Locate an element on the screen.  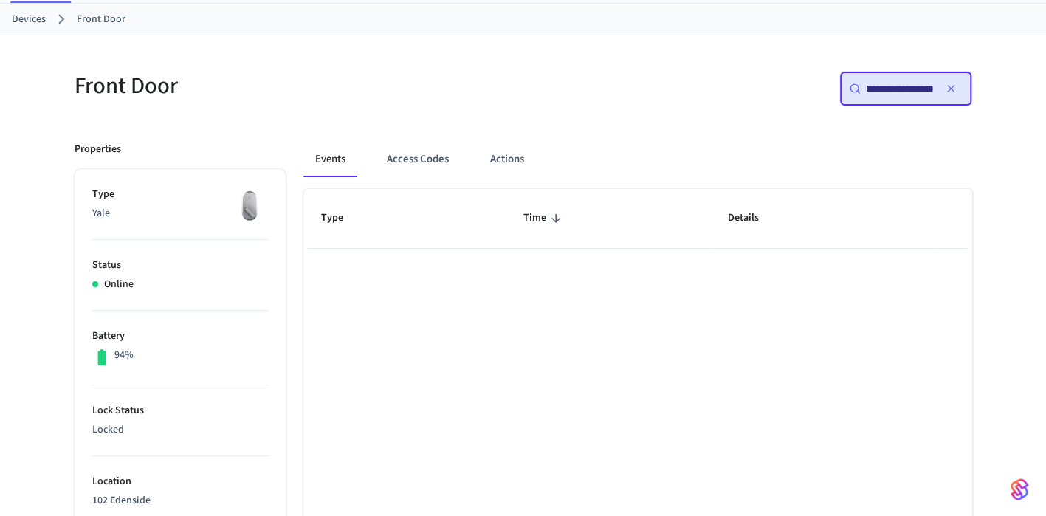
p: 102 Edenside is located at coordinates (180, 500).